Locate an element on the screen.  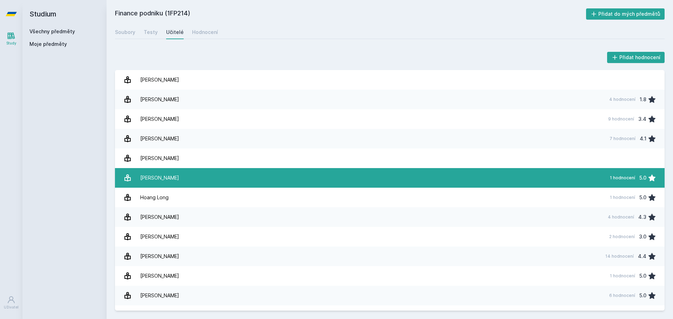
span: Moje předměty is located at coordinates (48, 44).